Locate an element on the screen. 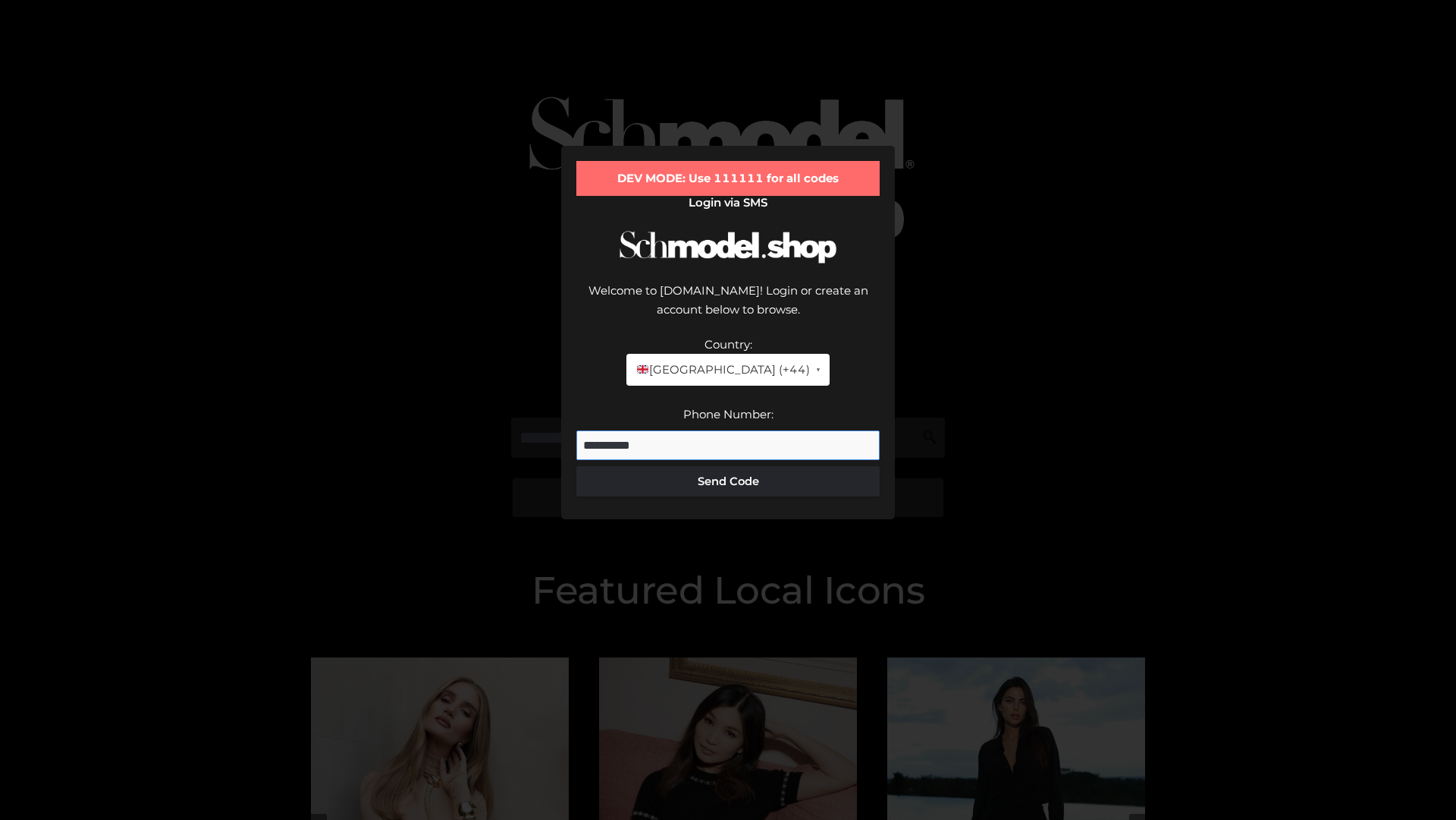 The image size is (1456, 820). label: Phone Number: is located at coordinates (728, 413).